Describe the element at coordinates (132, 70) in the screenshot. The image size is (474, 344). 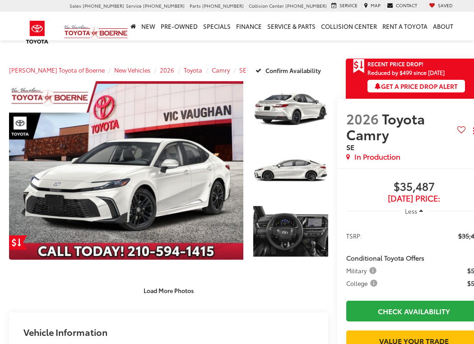
I see `span: New Vehicles` at that location.